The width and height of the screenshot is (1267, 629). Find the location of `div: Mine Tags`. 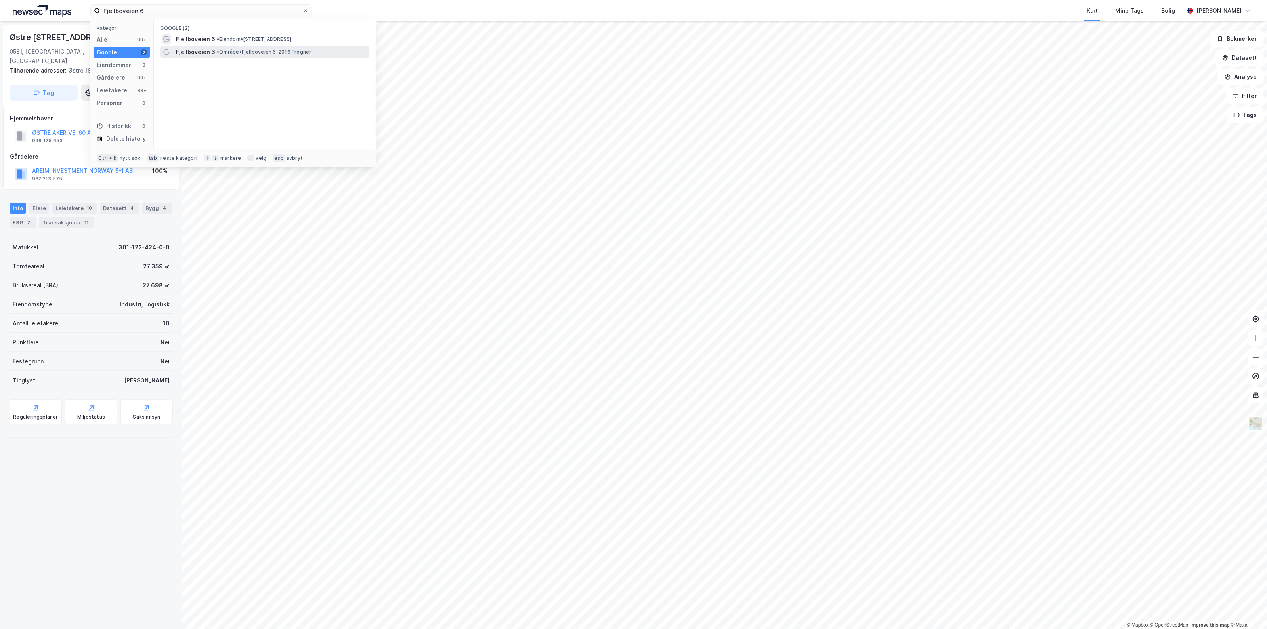

div: Mine Tags is located at coordinates (1130, 11).